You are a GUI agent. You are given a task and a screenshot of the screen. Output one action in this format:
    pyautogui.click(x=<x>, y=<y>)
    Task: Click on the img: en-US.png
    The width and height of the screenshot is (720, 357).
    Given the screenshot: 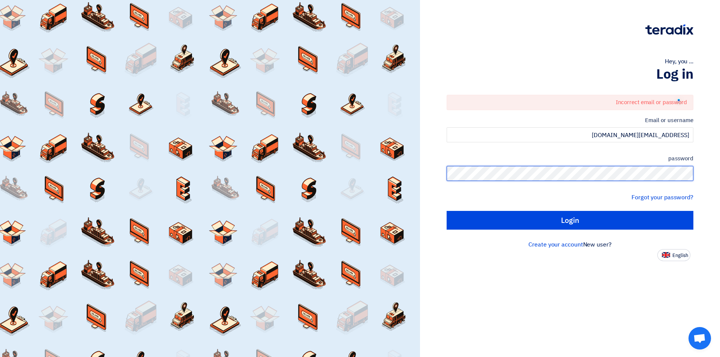 What is the action you would take?
    pyautogui.click(x=666, y=255)
    